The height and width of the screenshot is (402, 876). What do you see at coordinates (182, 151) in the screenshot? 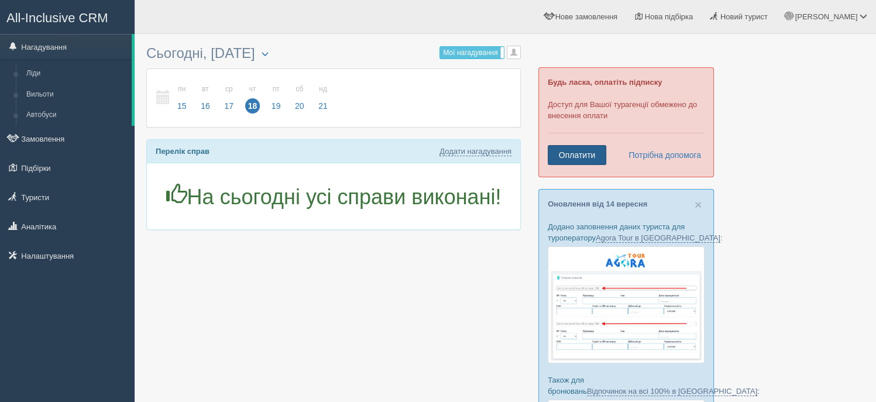
I see `b: Перелік справ` at bounding box center [182, 151].